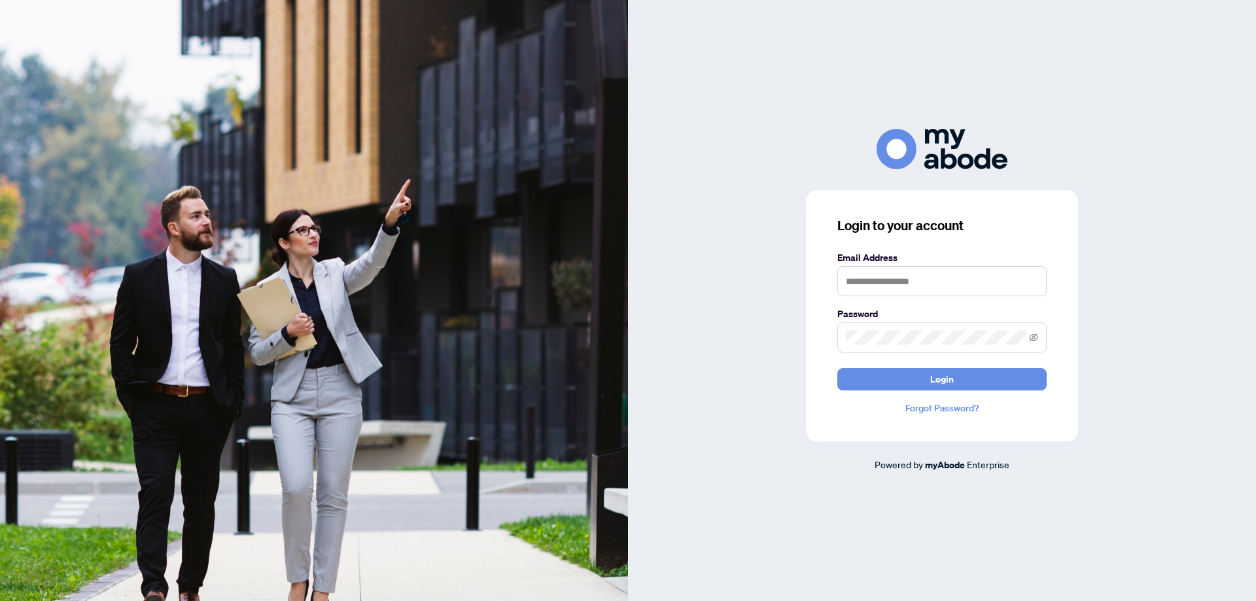  Describe the element at coordinates (942, 379) in the screenshot. I see `button: Login` at that location.